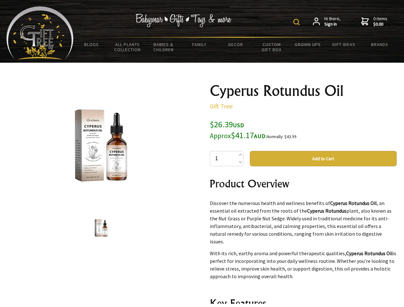 The width and height of the screenshot is (404, 307). Describe the element at coordinates (163, 47) in the screenshot. I see `a: Babies & Children` at that location.